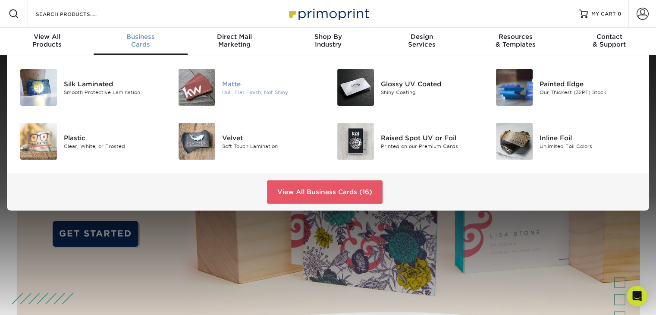 The image size is (656, 315). What do you see at coordinates (431, 84) in the screenshot?
I see `div: Glossy UV Coated` at bounding box center [431, 84].